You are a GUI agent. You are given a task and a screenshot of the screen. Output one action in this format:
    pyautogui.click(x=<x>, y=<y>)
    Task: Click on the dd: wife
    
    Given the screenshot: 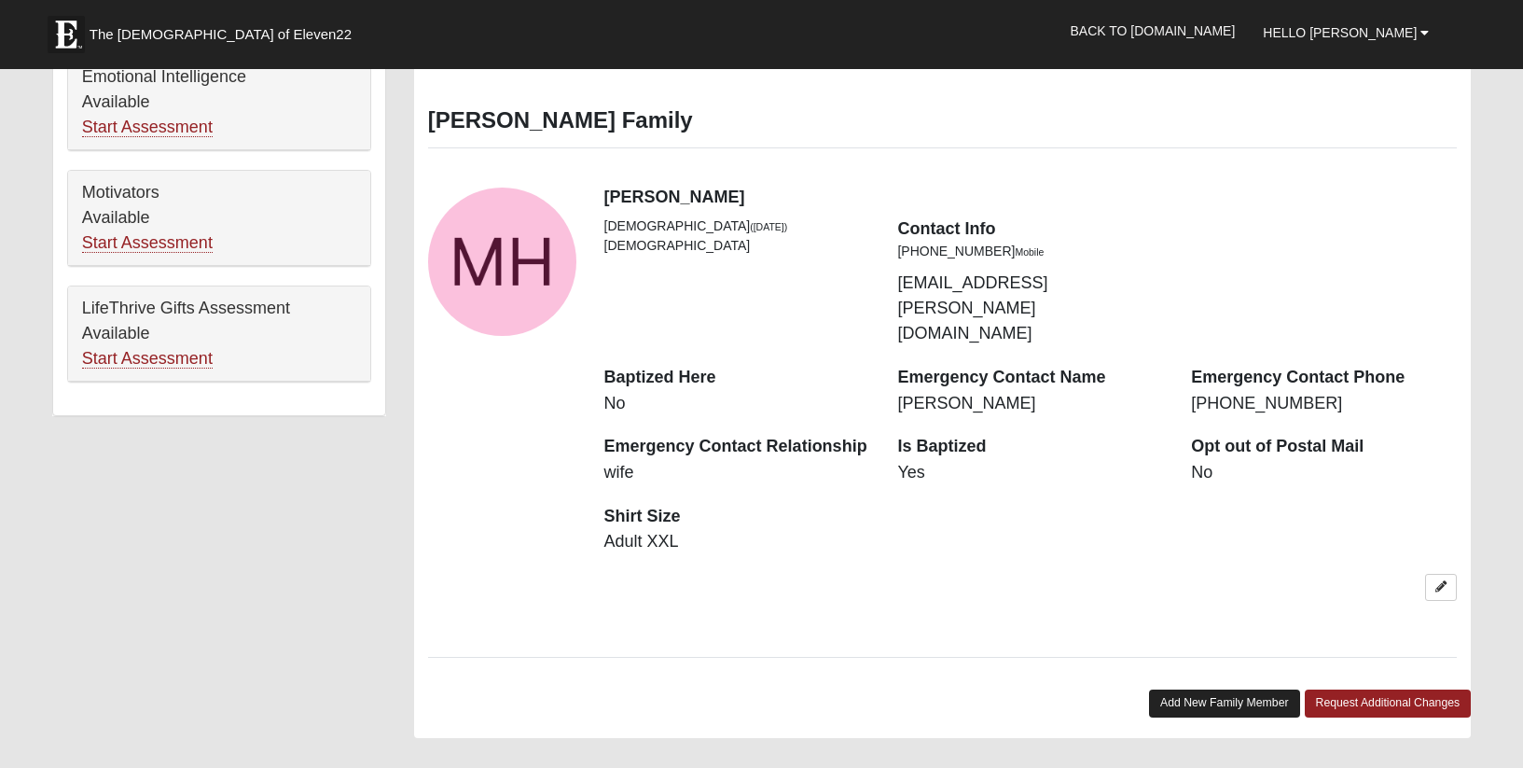 What is the action you would take?
    pyautogui.click(x=737, y=473)
    